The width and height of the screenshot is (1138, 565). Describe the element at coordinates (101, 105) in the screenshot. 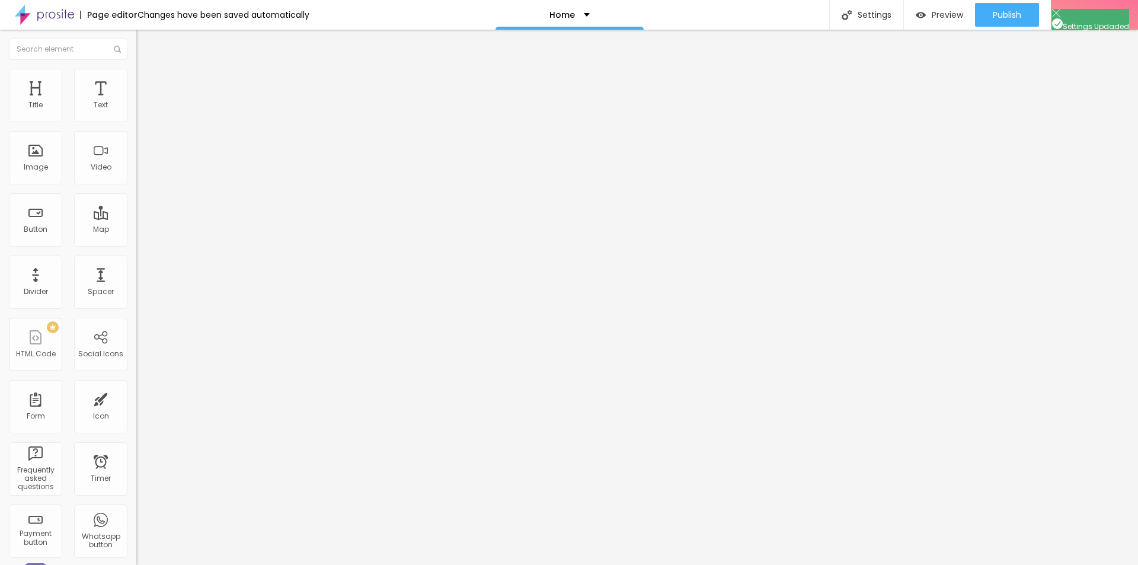

I see `div: Text` at that location.